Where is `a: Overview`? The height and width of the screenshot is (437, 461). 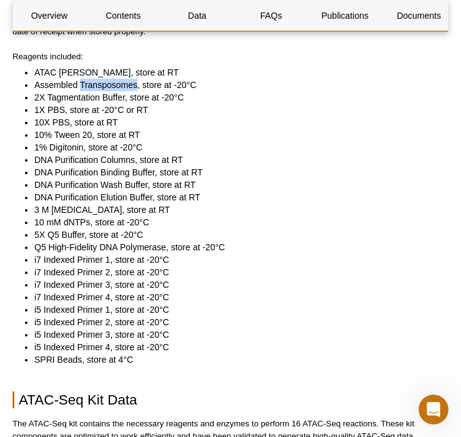
a: Overview is located at coordinates (49, 16).